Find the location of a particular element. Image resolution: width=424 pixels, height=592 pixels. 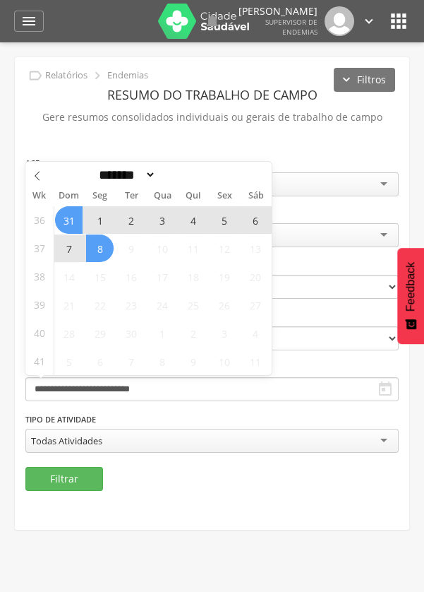

span: Seg is located at coordinates (100, 196).